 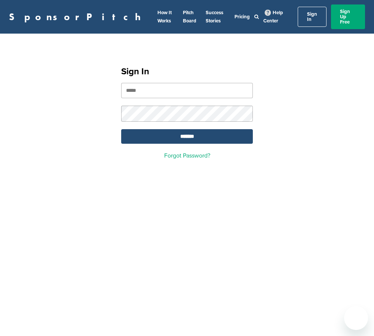 I want to click on h1: Sign In, so click(x=187, y=72).